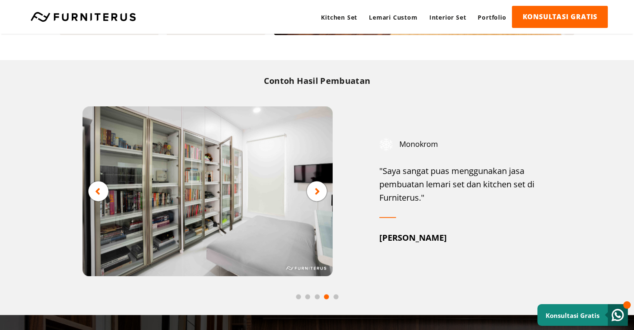  What do you see at coordinates (339, 17) in the screenshot?
I see `a: Kitchen Set` at bounding box center [339, 17].